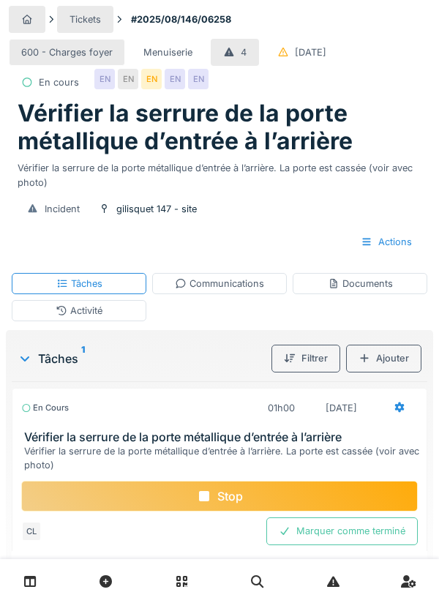  What do you see at coordinates (220, 127) in the screenshot?
I see `h1: Vérifier la serrure de la porte métallique d’entrée à l’arrière` at bounding box center [220, 127].